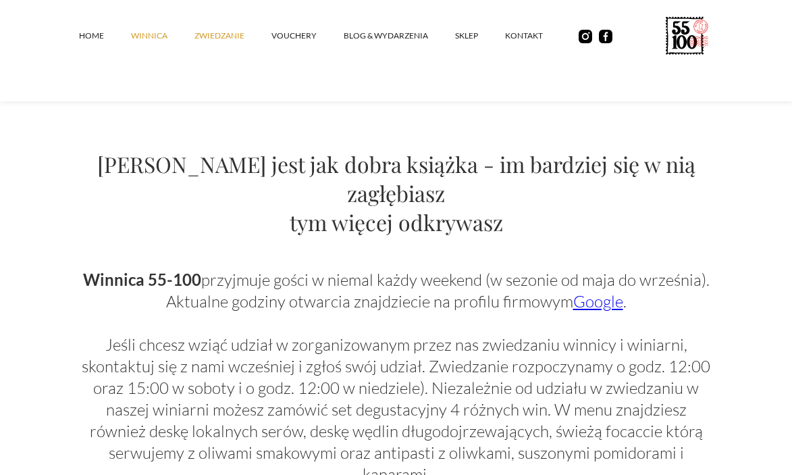  What do you see at coordinates (142, 279) in the screenshot?
I see `strong: Winnica 55-100` at bounding box center [142, 279].